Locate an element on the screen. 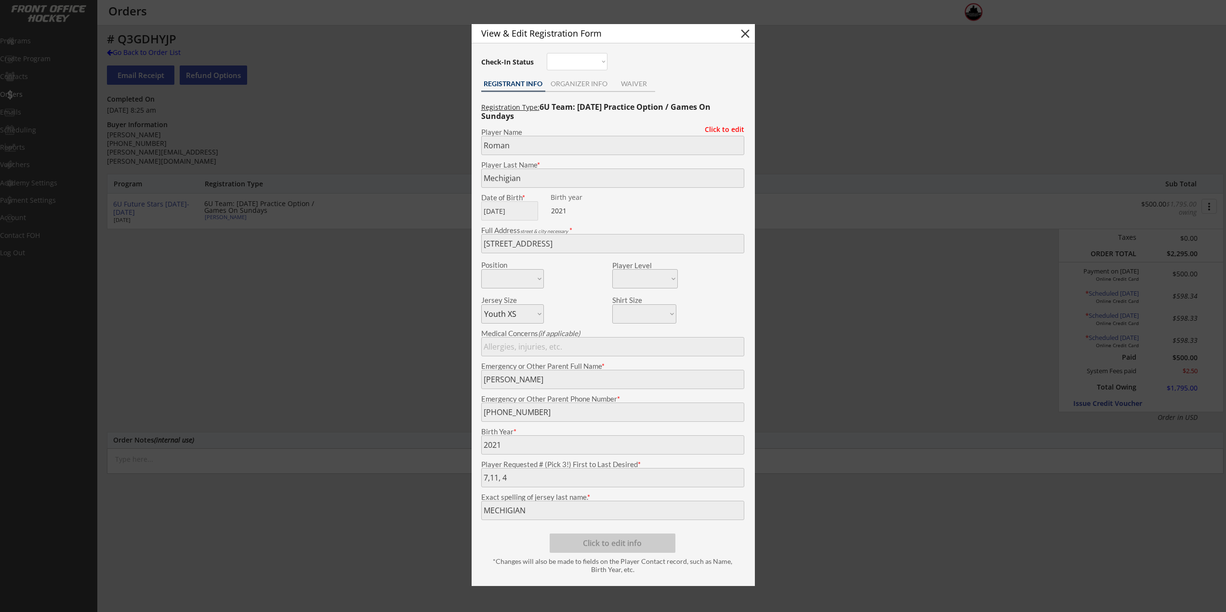  div: Exact spelling of jersey last name. is located at coordinates (613, 497).